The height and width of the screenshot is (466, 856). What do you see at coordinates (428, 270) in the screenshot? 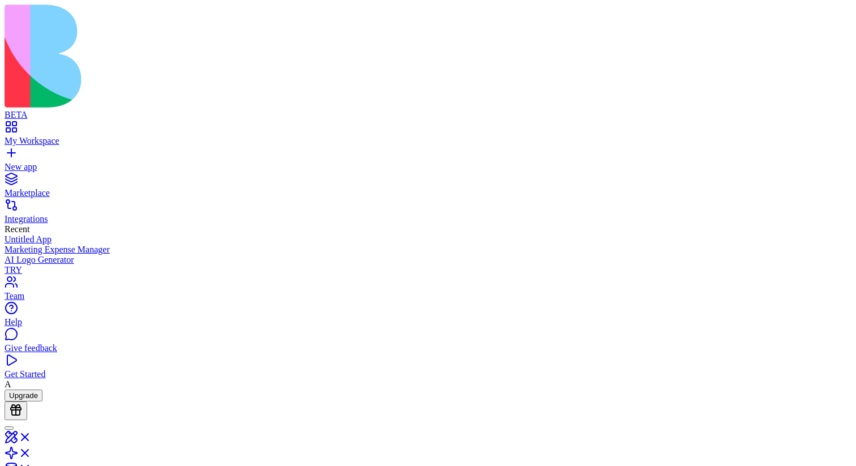
I see `div: TRY` at bounding box center [428, 270].